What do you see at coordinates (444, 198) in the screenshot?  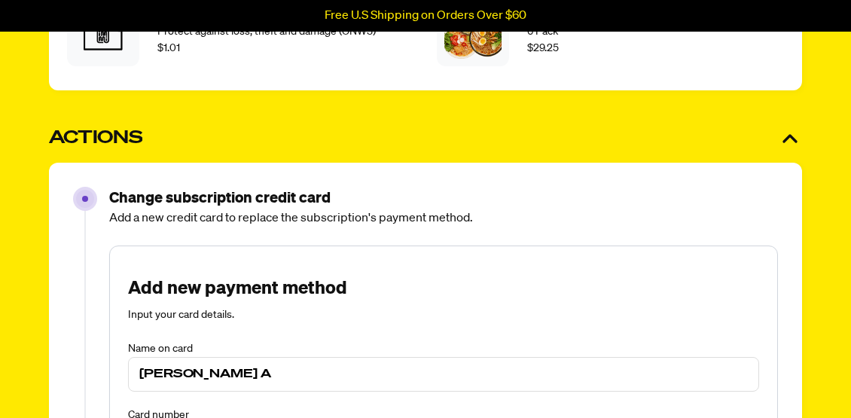 I see `div: Change subscription credit card` at bounding box center [444, 198].